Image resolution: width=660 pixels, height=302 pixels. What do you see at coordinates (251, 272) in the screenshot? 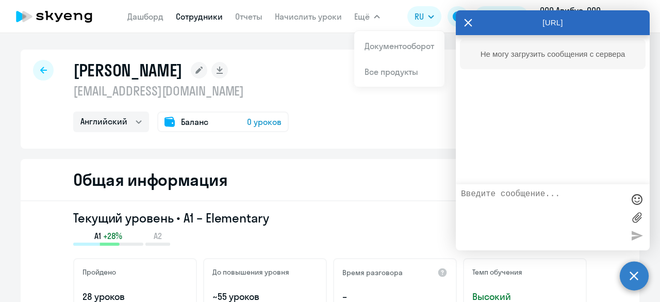
I see `h5: До повышения уровня` at bounding box center [251, 272].